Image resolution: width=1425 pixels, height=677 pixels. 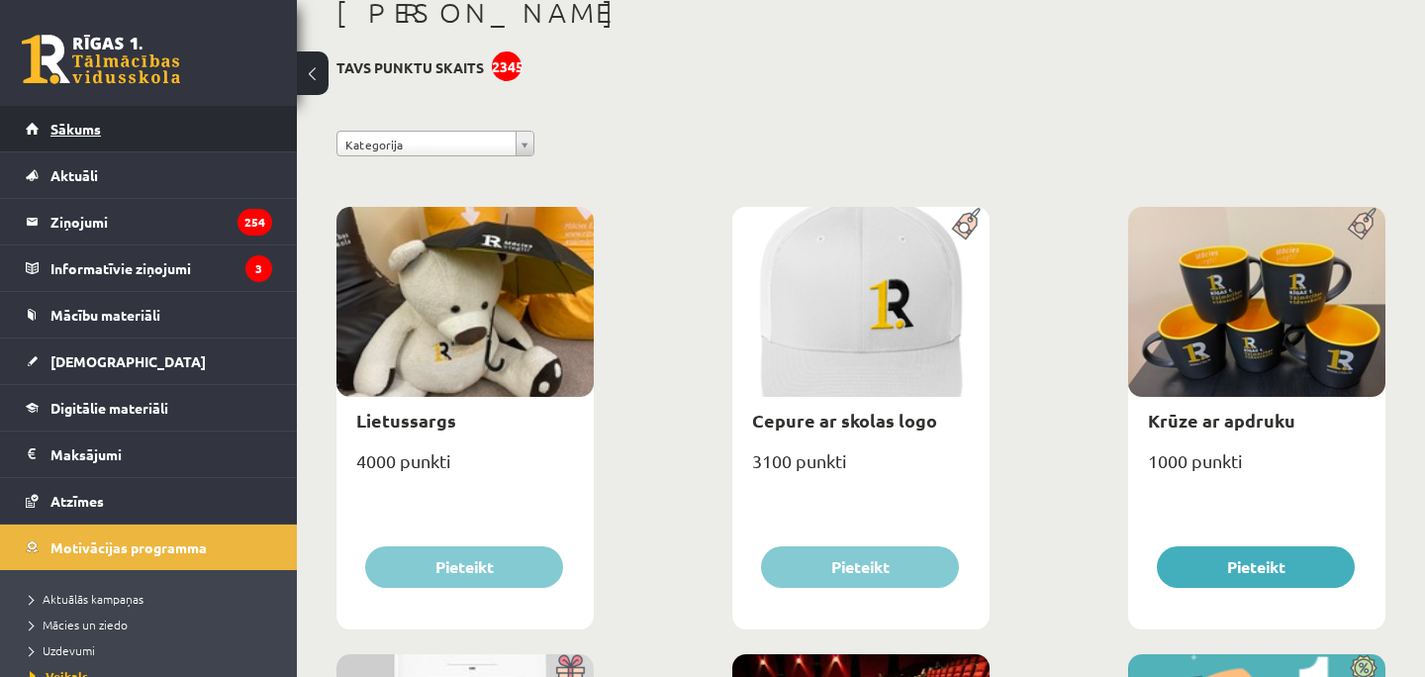 What do you see at coordinates (148, 315) in the screenshot?
I see `a: Mācību materiāli` at bounding box center [148, 315].